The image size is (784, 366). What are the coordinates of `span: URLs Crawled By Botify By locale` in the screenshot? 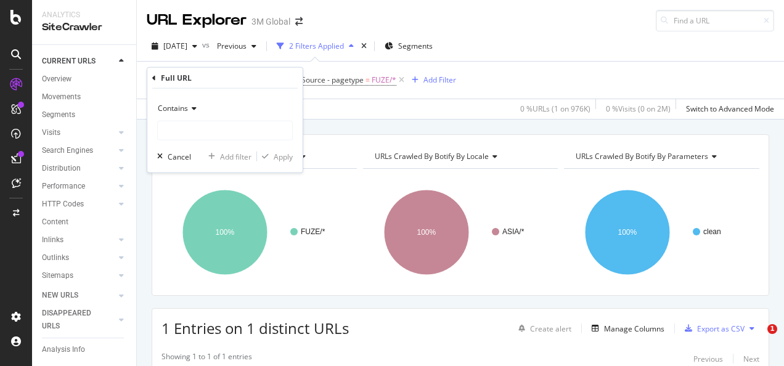 It's located at (431, 156).